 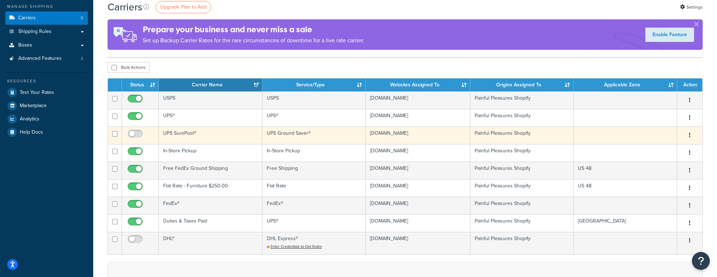 What do you see at coordinates (47, 92) in the screenshot?
I see `li: Test Your Rates` at bounding box center [47, 92].